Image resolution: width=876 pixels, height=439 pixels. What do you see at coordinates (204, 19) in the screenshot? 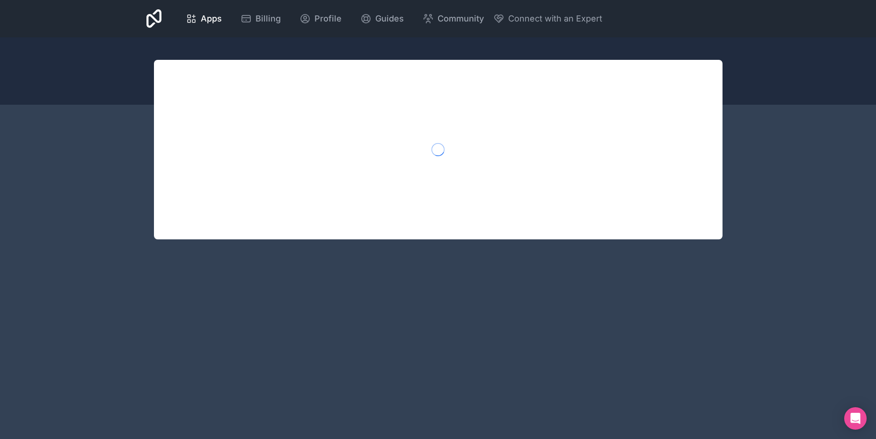
I see `a: Apps` at bounding box center [204, 19].